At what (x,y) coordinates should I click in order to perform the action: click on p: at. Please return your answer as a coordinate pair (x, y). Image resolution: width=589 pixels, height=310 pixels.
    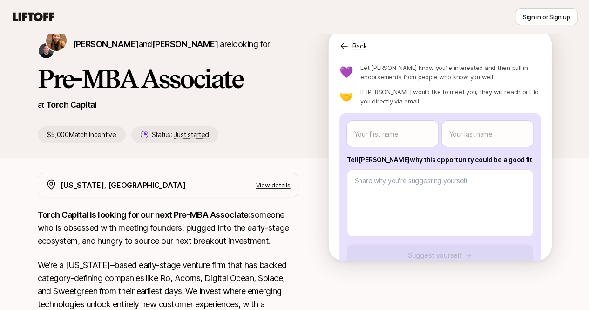
    Looking at the image, I should click on (41, 105).